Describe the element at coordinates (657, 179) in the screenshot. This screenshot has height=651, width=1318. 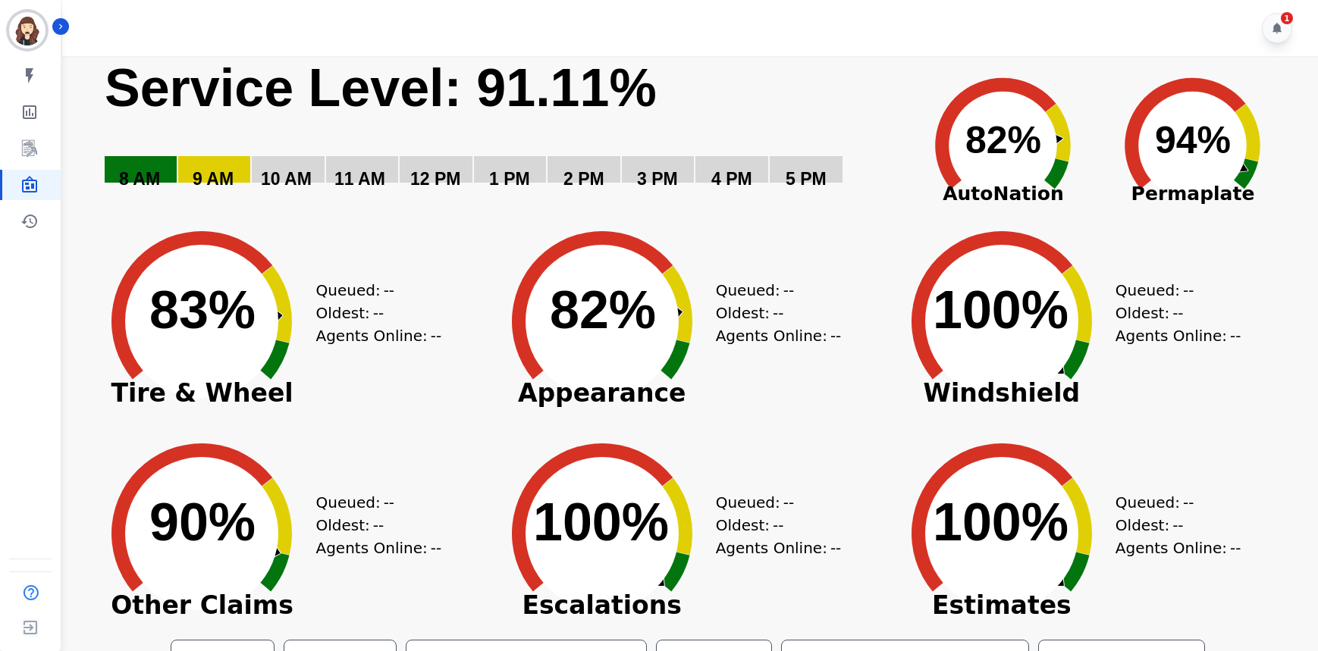
I see `text: 3 PM` at that location.